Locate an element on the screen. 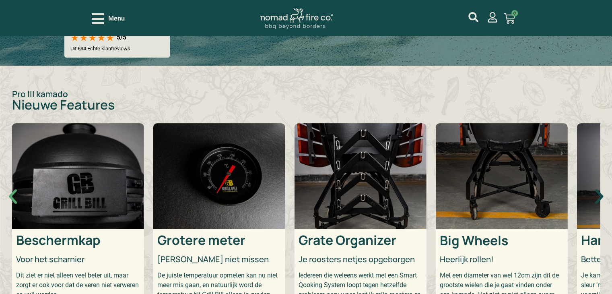 Image resolution: width=612 pixels, height=294 pixels. div: Open/Close Menu is located at coordinates (108, 19).